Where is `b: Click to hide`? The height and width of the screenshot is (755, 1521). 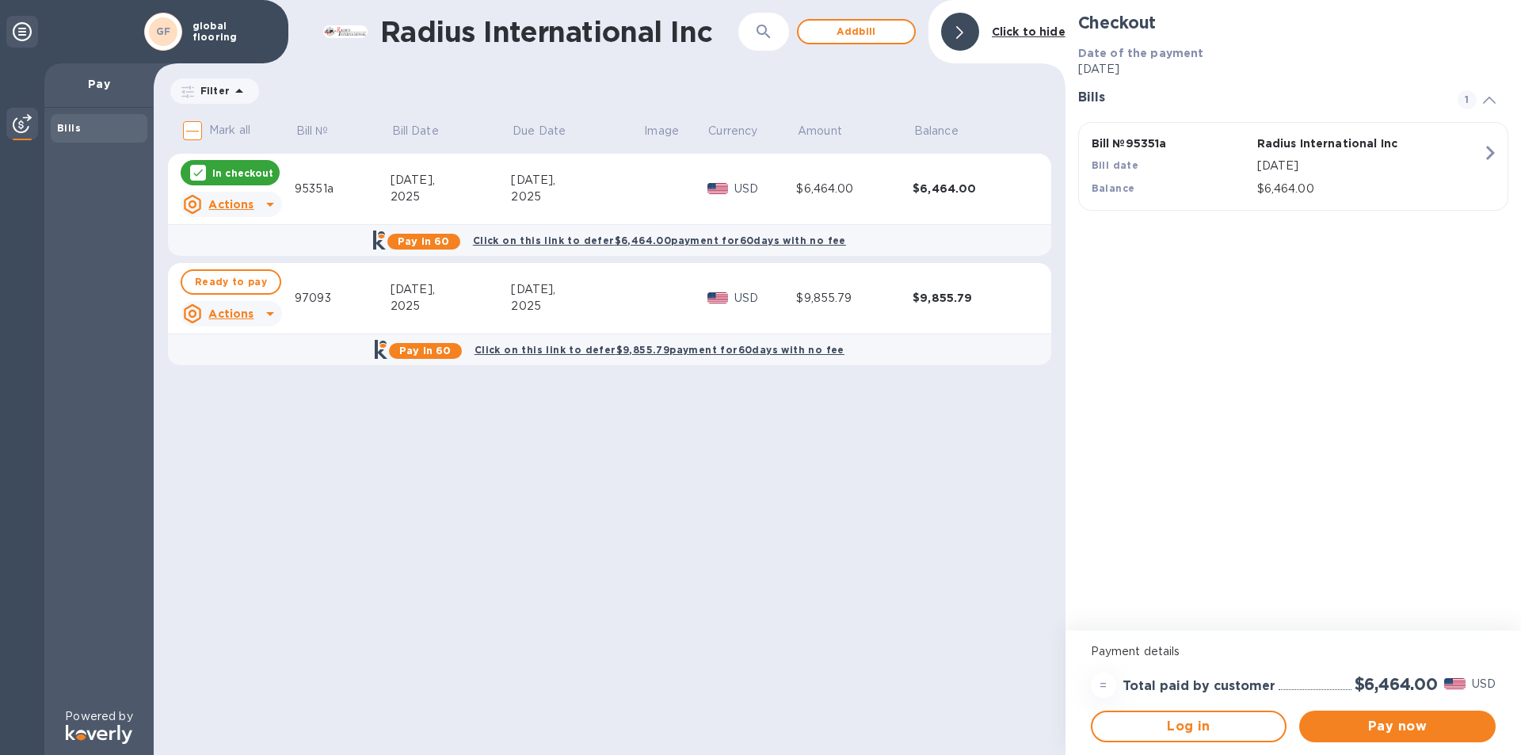 b: Click to hide is located at coordinates (1028, 32).